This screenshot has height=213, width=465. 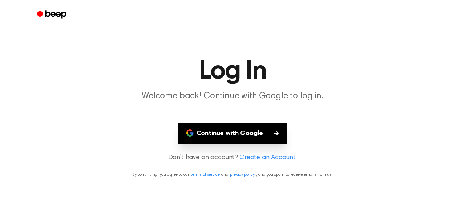 What do you see at coordinates (233, 157) in the screenshot?
I see `p: Don’t have an account?` at bounding box center [233, 157].